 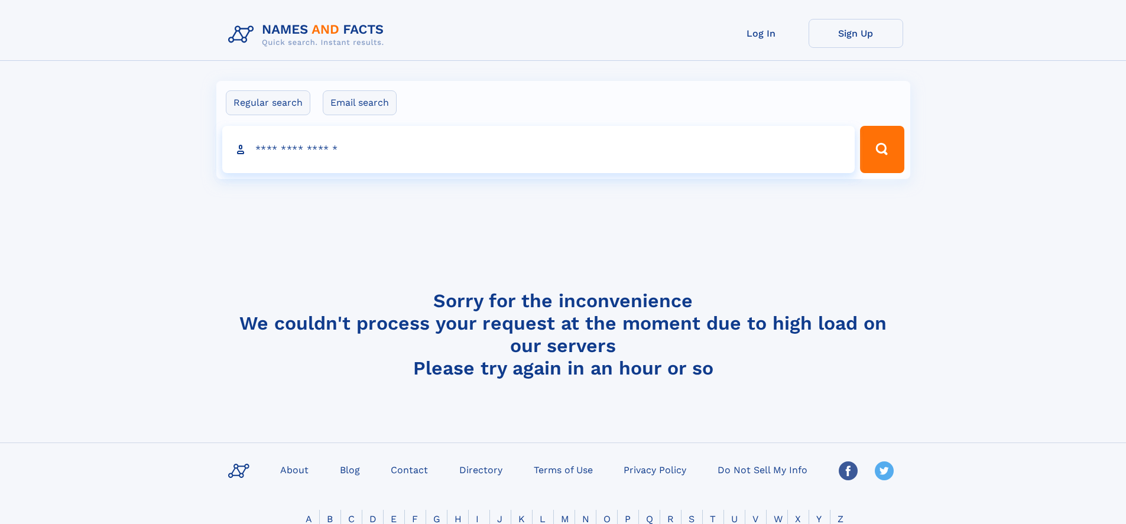 What do you see at coordinates (761, 33) in the screenshot?
I see `a: Log In` at bounding box center [761, 33].